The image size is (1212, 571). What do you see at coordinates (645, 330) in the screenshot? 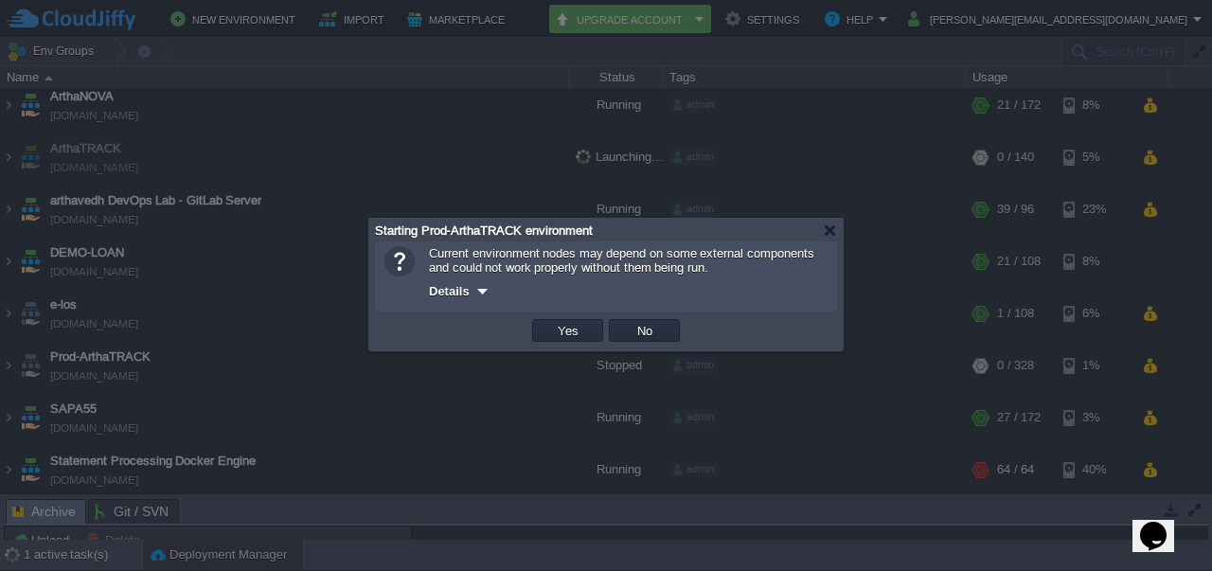
I see `button: No` at bounding box center [645, 330].